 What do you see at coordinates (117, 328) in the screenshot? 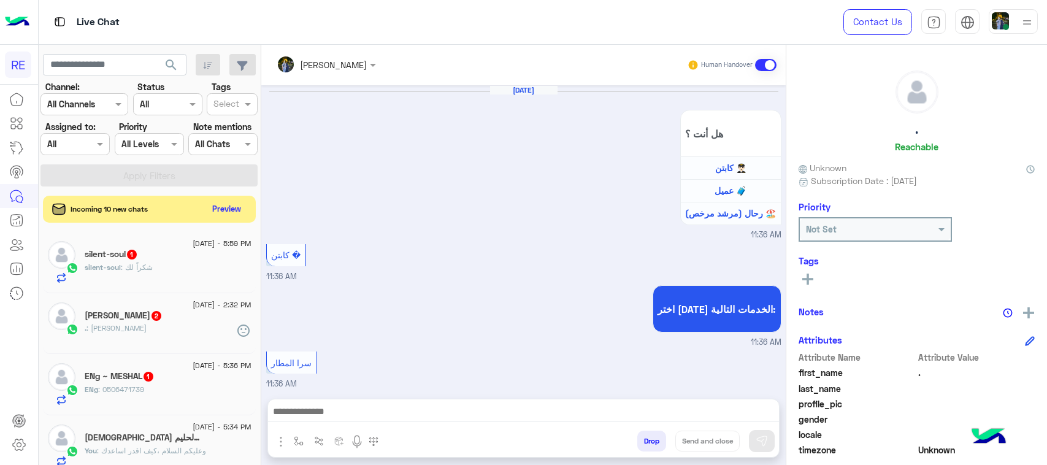
I see `span: فهد` at bounding box center [117, 328].